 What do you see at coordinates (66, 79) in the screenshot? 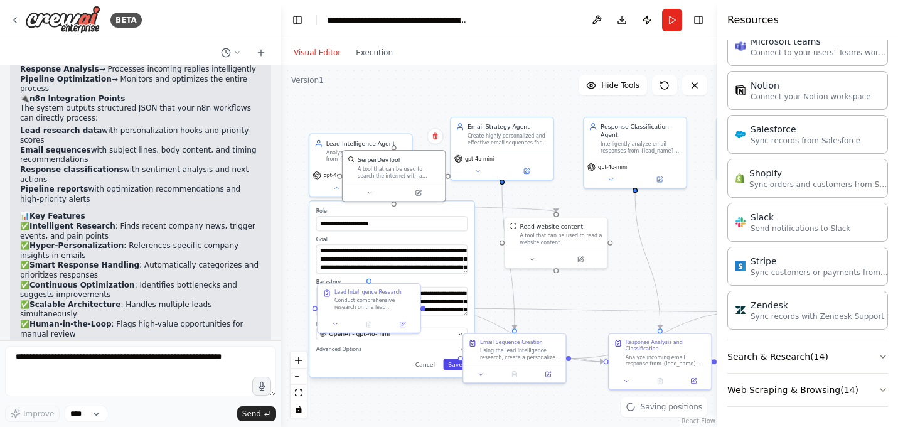
I see `strong: Pipeline Optimization` at bounding box center [66, 79].